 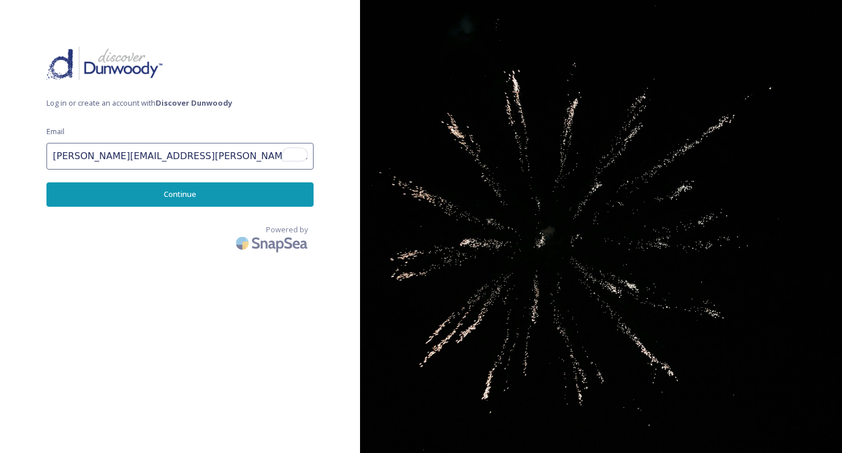 I want to click on button: Continue, so click(x=180, y=194).